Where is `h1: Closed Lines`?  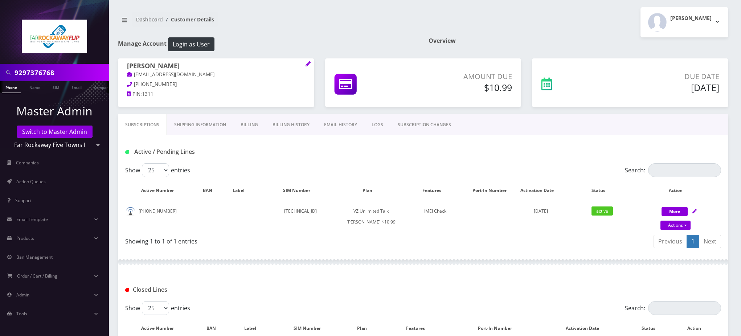 h1: Closed Lines is located at coordinates (221, 290).